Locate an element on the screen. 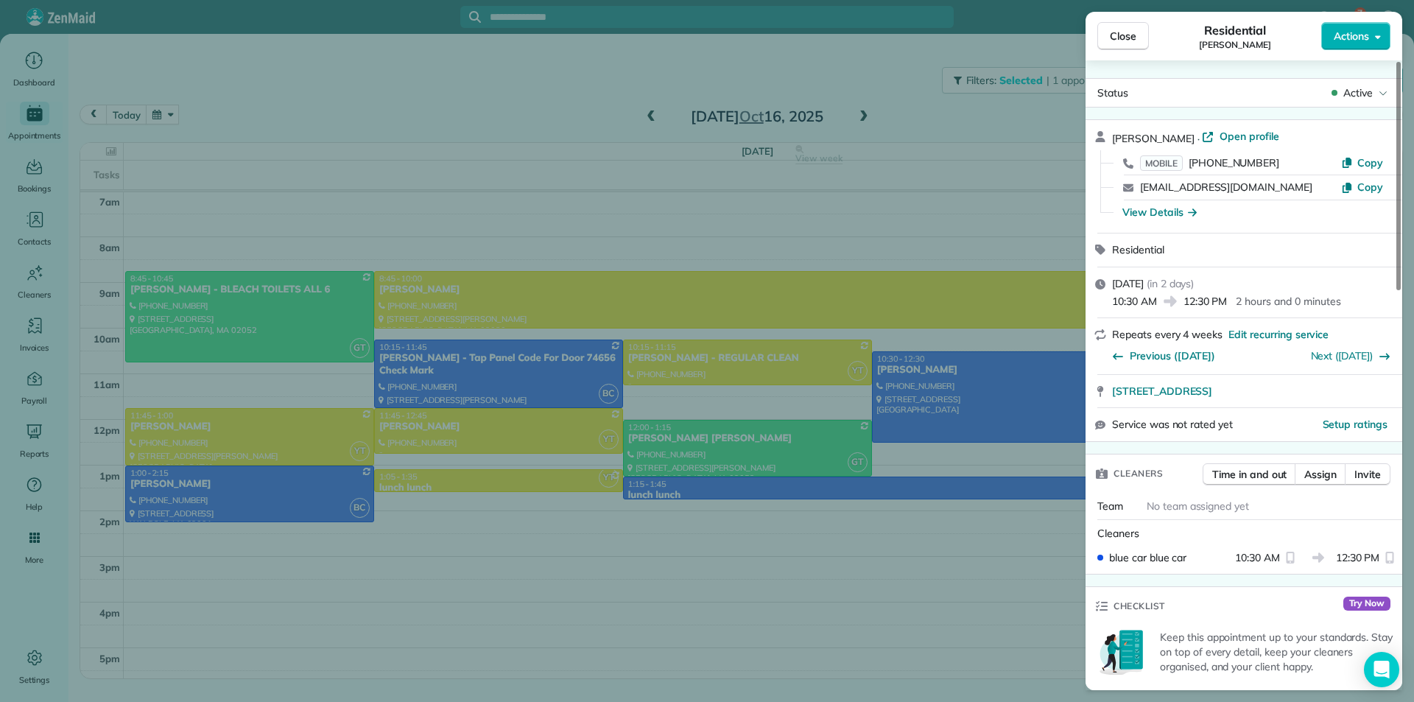 The height and width of the screenshot is (702, 1414). span: Assign is located at coordinates (1321, 474).